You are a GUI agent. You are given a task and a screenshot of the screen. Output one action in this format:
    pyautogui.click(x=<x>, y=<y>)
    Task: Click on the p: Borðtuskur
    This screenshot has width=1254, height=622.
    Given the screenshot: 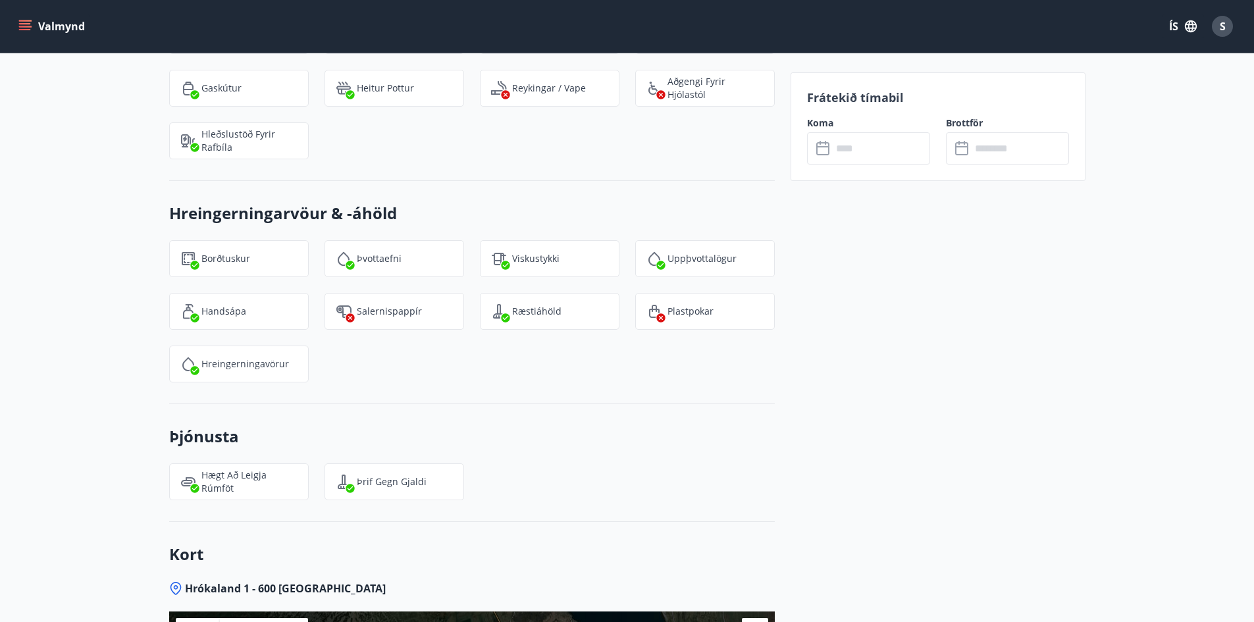 What is the action you would take?
    pyautogui.click(x=226, y=259)
    